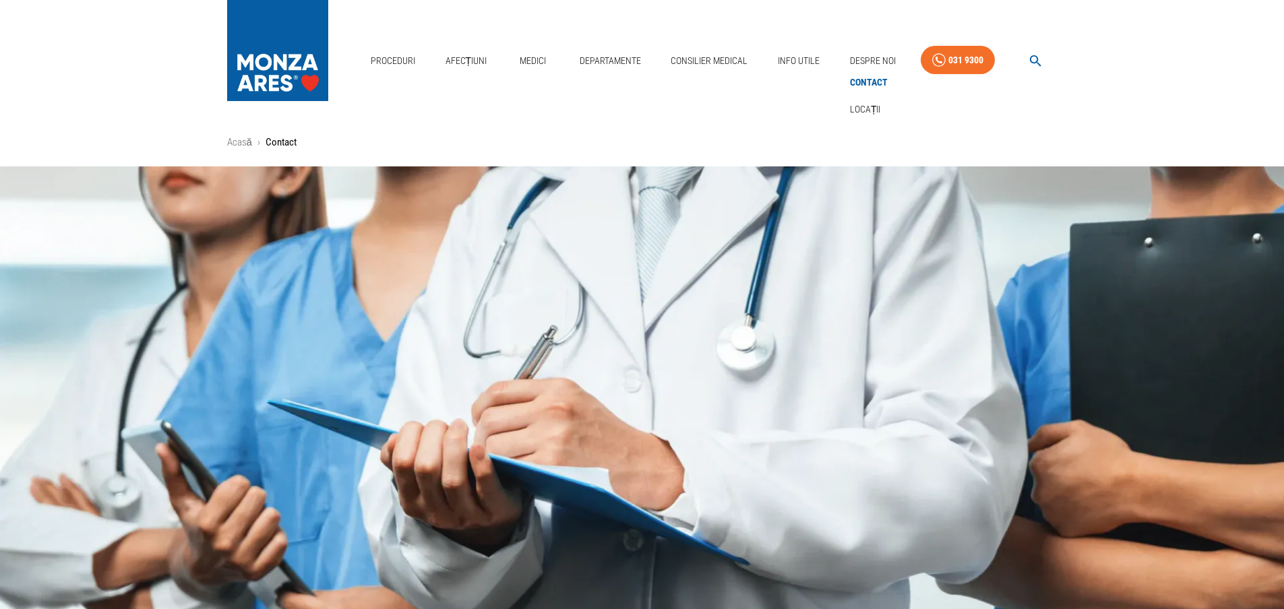  What do you see at coordinates (281, 142) in the screenshot?
I see `p: Contact` at bounding box center [281, 142].